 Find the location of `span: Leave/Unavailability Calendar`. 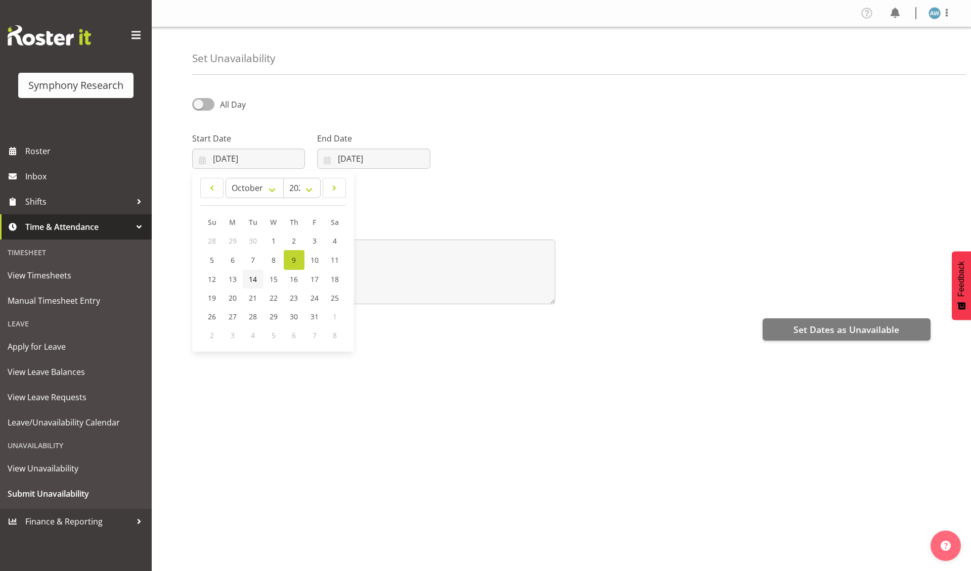

span: Leave/Unavailability Calendar is located at coordinates (76, 423).